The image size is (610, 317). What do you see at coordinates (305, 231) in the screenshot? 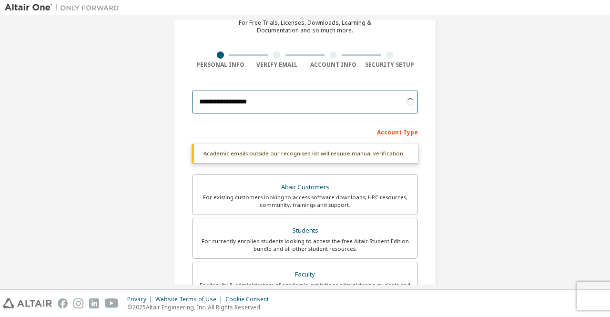
I see `div: Students` at bounding box center [305, 231].